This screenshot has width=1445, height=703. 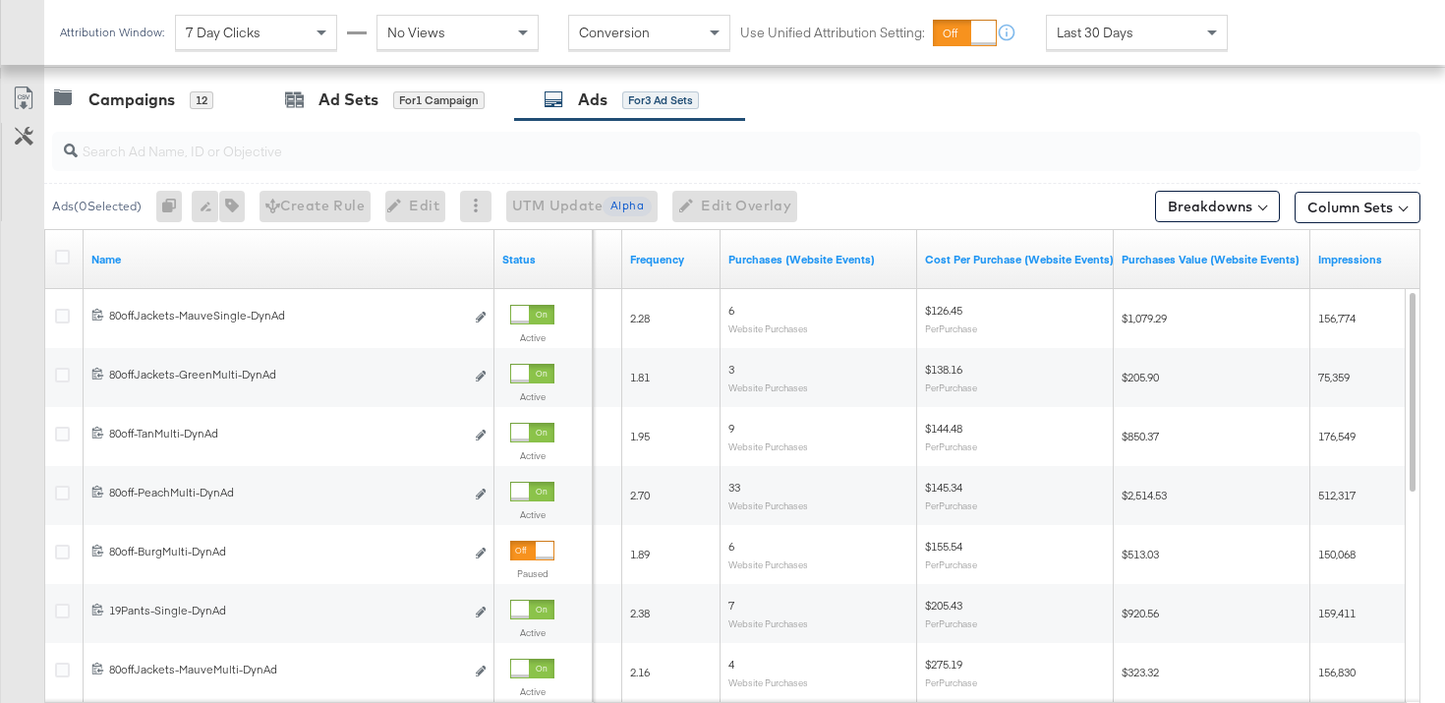 I want to click on span: 512,317, so click(x=1337, y=495).